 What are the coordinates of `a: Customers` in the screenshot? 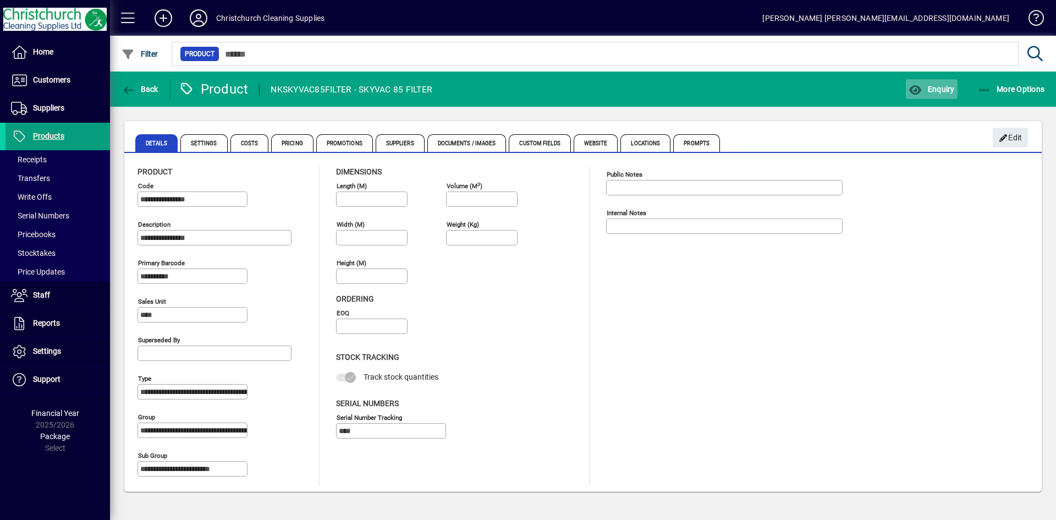 It's located at (58, 80).